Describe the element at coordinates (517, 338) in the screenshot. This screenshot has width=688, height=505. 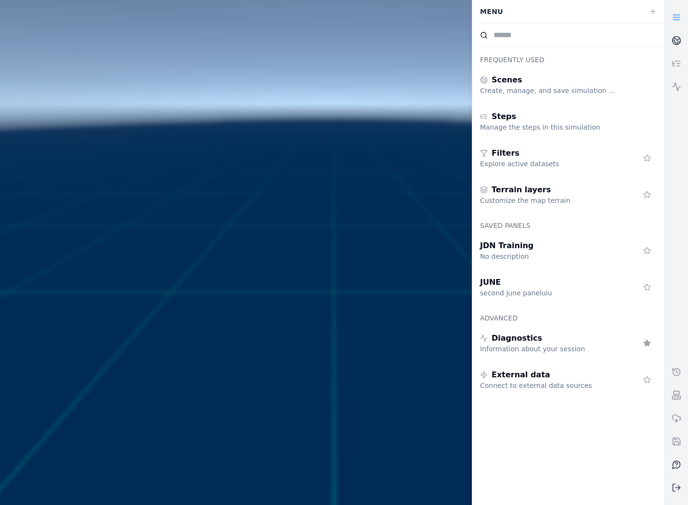
I see `span: Diagnostics` at that location.